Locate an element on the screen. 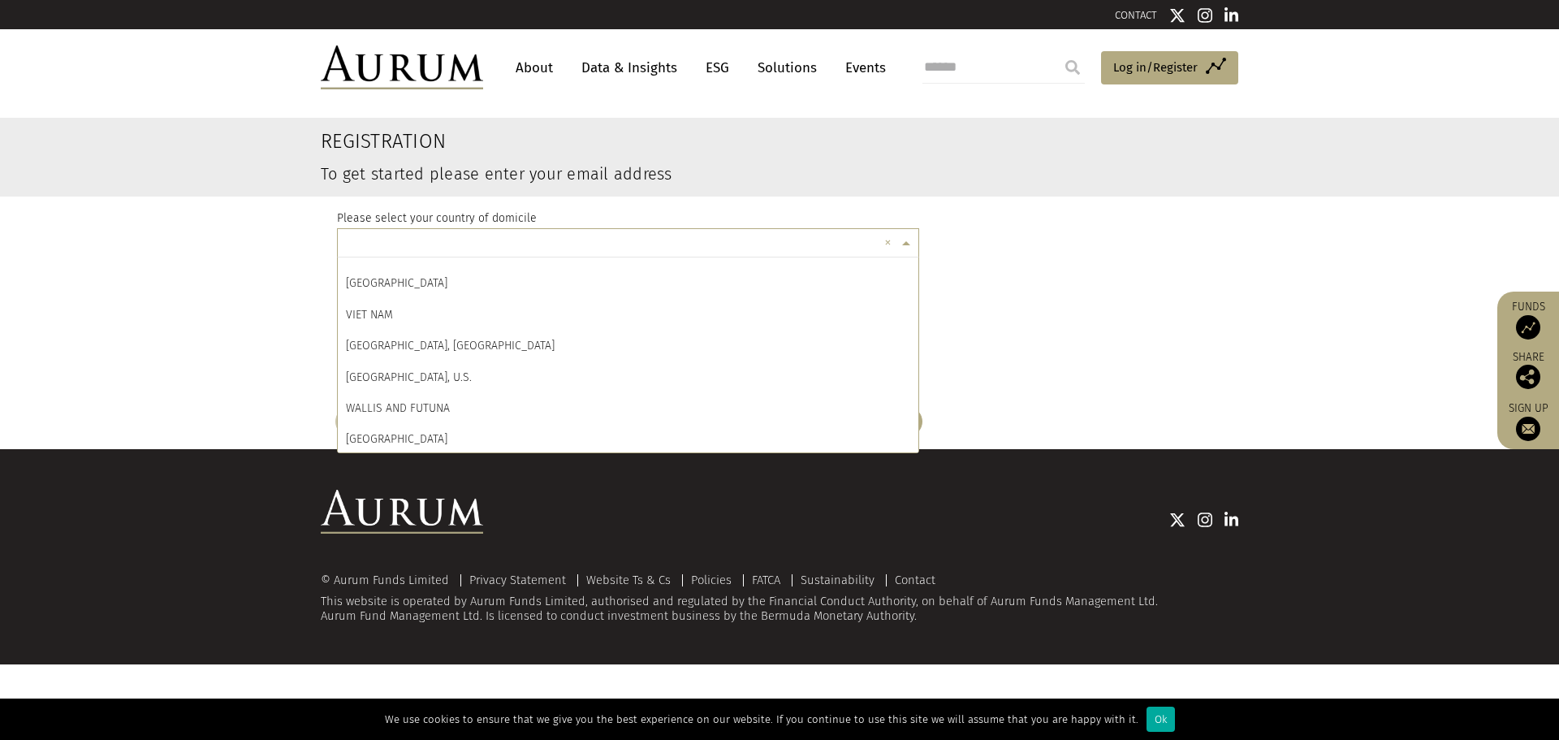 The image size is (1559, 740). img: Access Funds is located at coordinates (1529, 327).